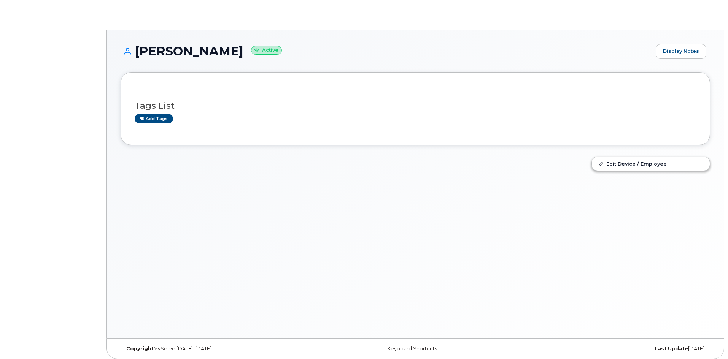  I want to click on a: Display Notes, so click(681, 51).